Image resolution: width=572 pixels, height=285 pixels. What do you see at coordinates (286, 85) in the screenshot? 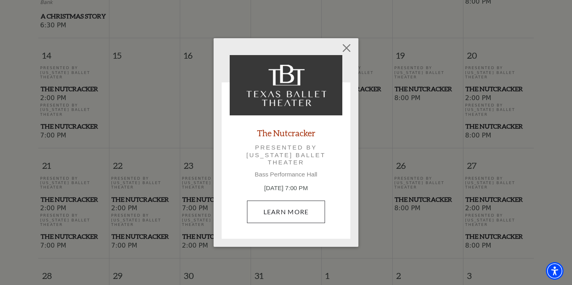
I see `img: The Nutcracker` at bounding box center [286, 85].